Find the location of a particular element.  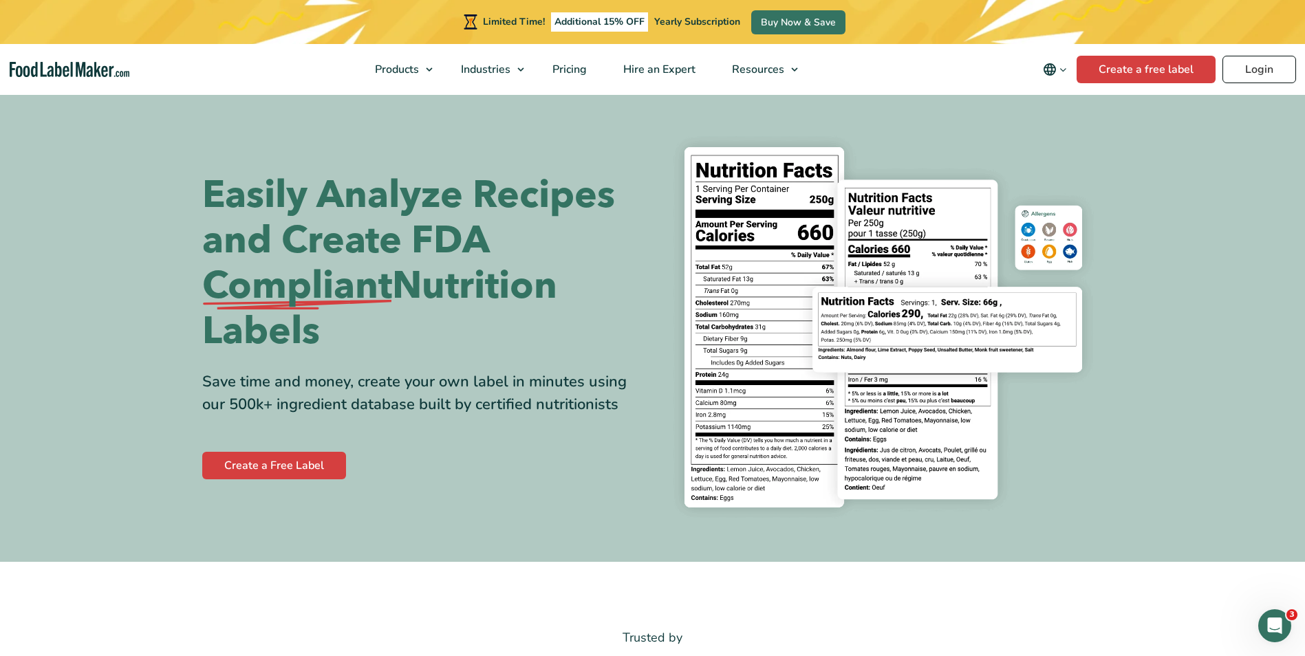

span: Additional 15% OFF is located at coordinates (599, 22).